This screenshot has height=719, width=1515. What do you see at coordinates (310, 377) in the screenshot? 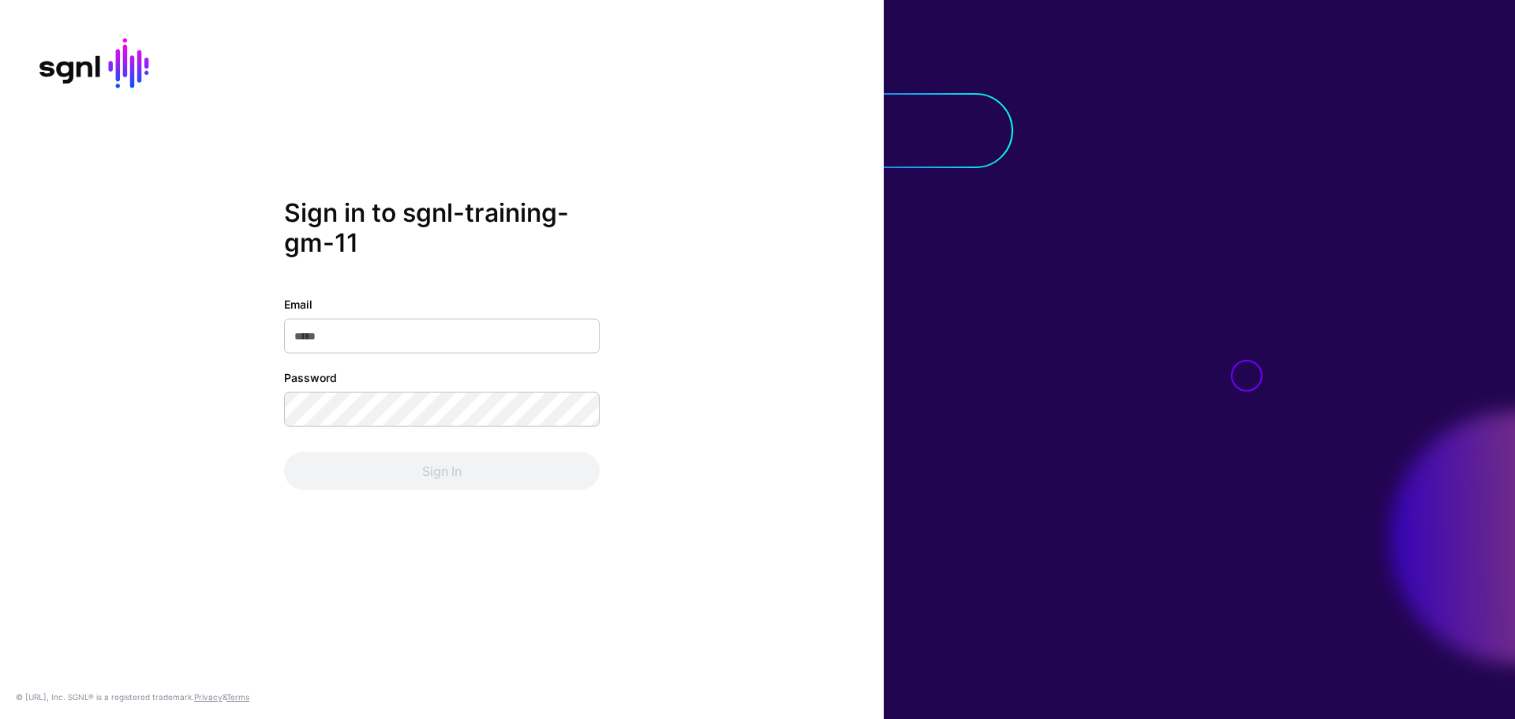
I see `label: Password` at bounding box center [310, 377].